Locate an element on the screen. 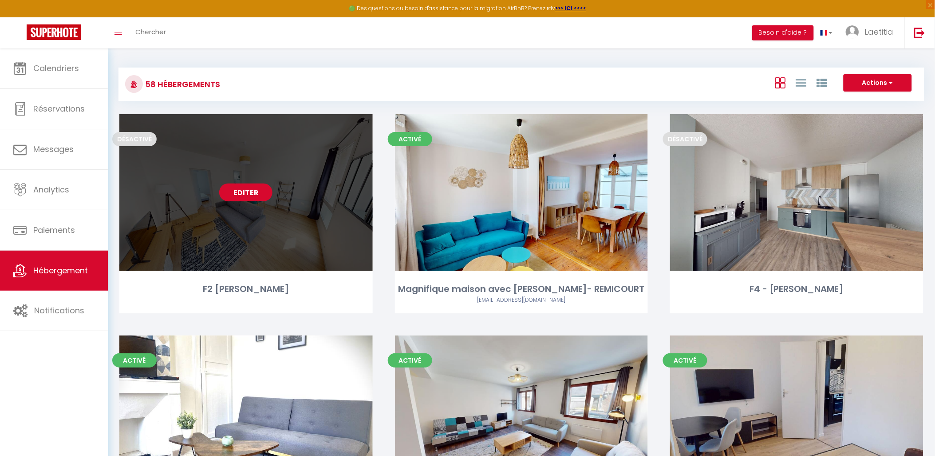  span: Laetitia is located at coordinates (880, 32).